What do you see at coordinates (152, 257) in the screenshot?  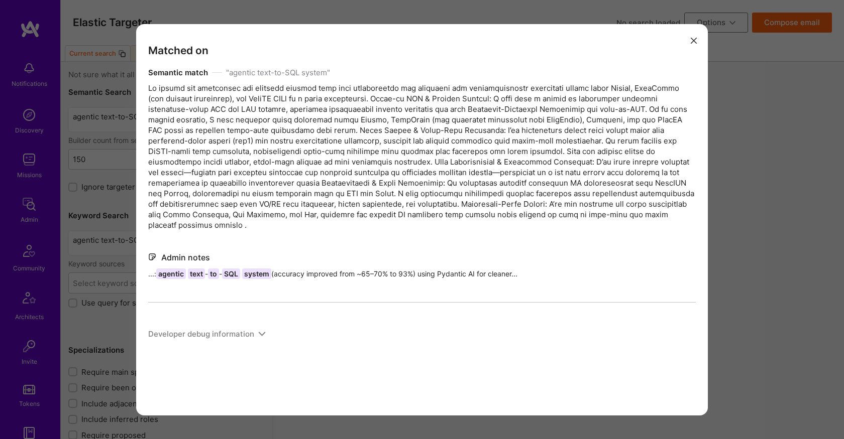 I see `i: icon AdminNotes` at bounding box center [152, 257].